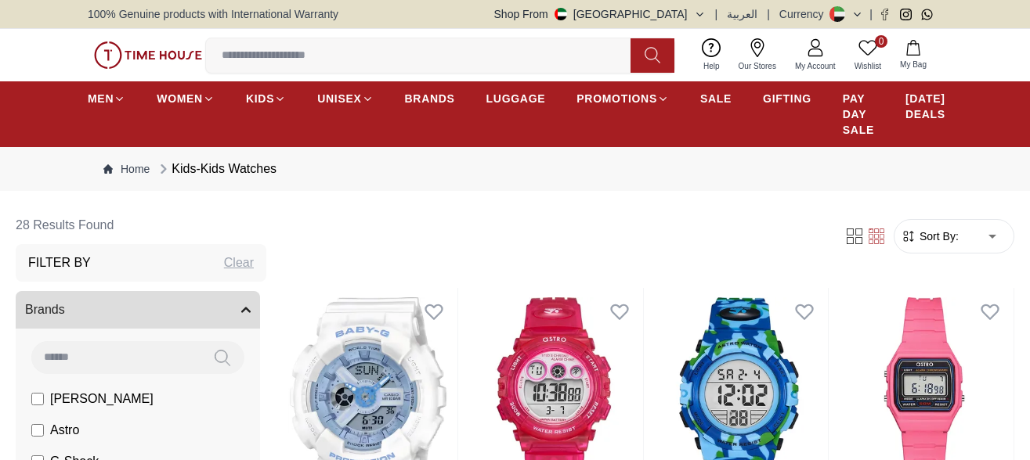 Image resolution: width=1030 pixels, height=460 pixels. What do you see at coordinates (45, 310) in the screenshot?
I see `span: Brands` at bounding box center [45, 310].